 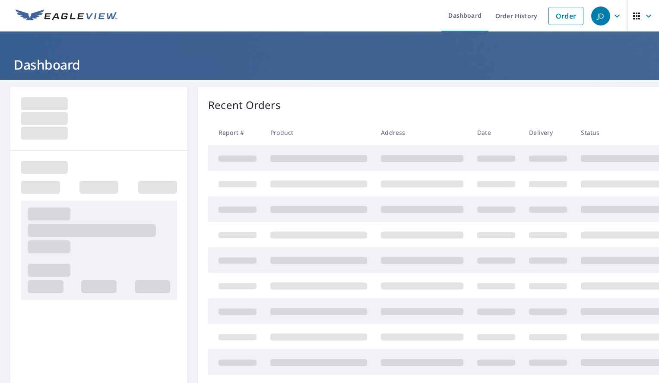 What do you see at coordinates (601, 16) in the screenshot?
I see `div: JD` at bounding box center [601, 16].